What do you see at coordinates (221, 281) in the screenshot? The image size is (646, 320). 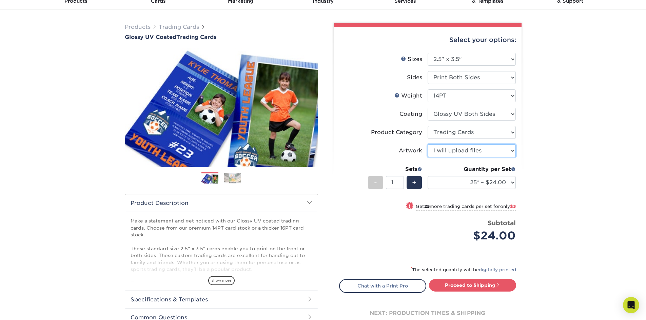 I see `span: show more` at bounding box center [221, 281].